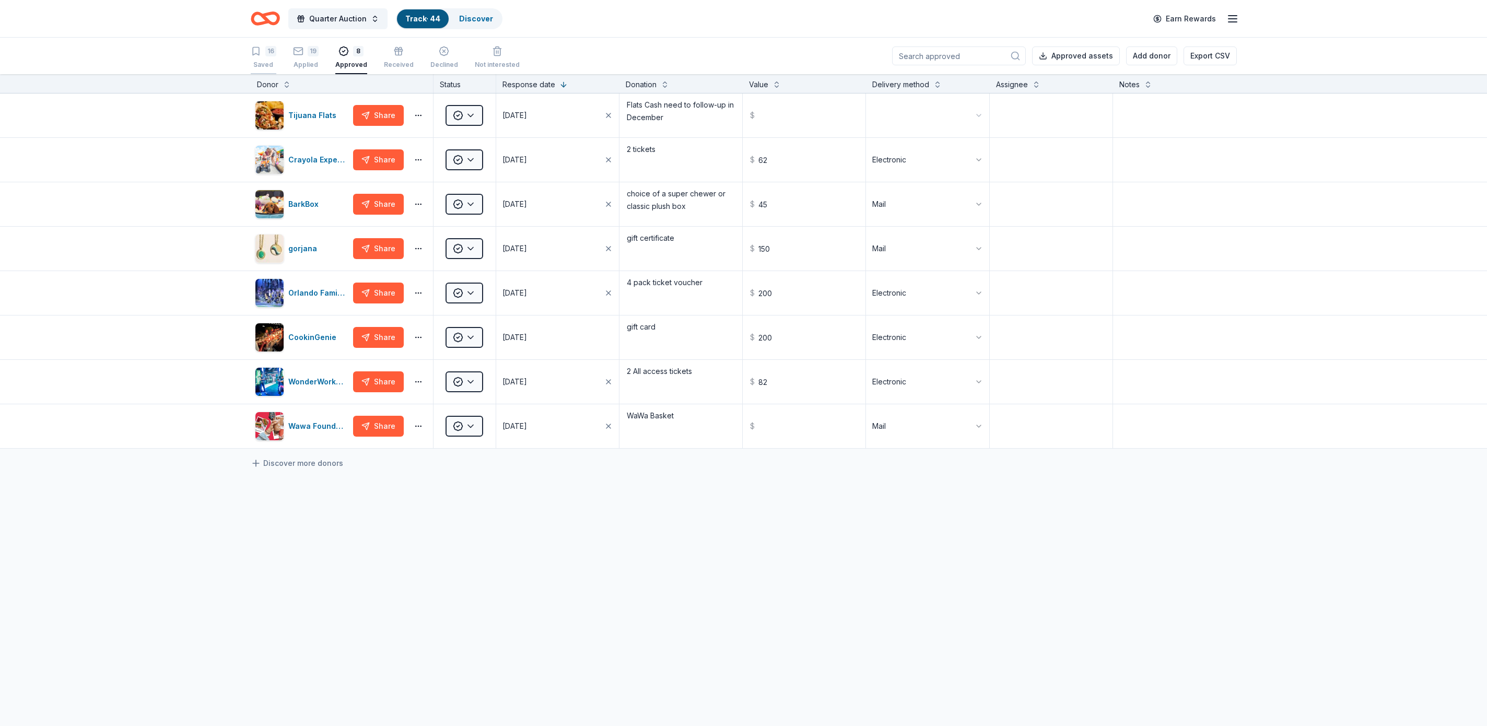 The image size is (1487, 726). I want to click on span: Quarter Auction, so click(338, 19).